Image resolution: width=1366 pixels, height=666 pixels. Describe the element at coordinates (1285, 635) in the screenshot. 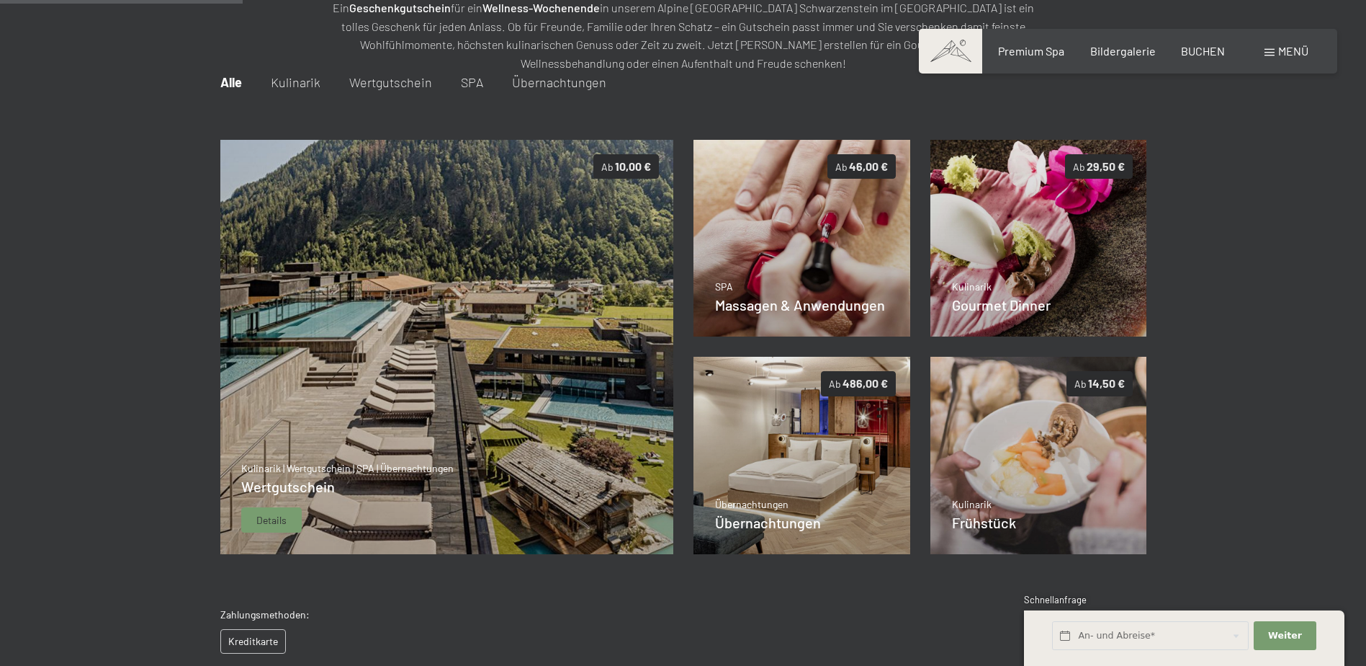

I see `button: Weiter` at that location.